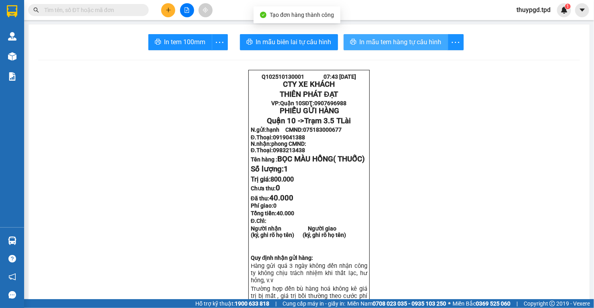  What do you see at coordinates (269, 169) in the screenshot?
I see `span: Số lượng:` at bounding box center [269, 169].